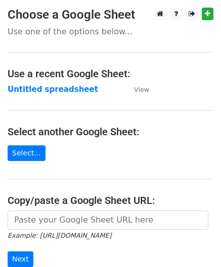  I want to click on input: Paste your Google Sheet URL here, so click(108, 220).